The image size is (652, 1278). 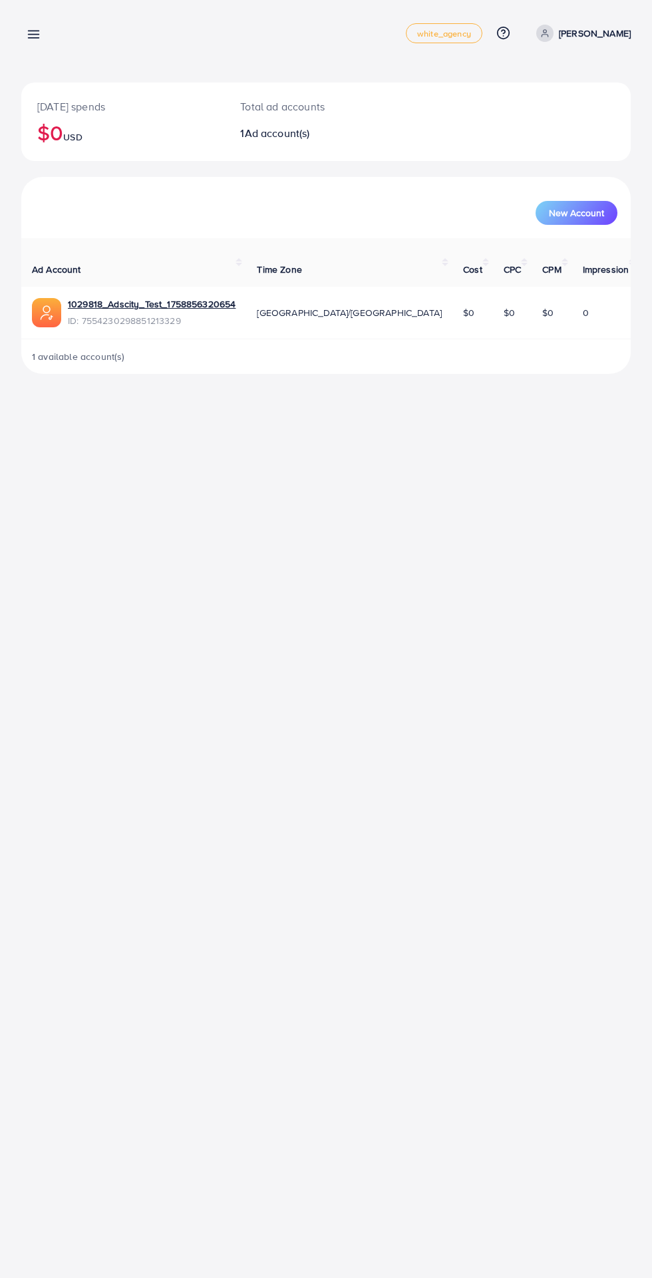 What do you see at coordinates (78, 357) in the screenshot?
I see `span: 1 available account(s)` at bounding box center [78, 357].